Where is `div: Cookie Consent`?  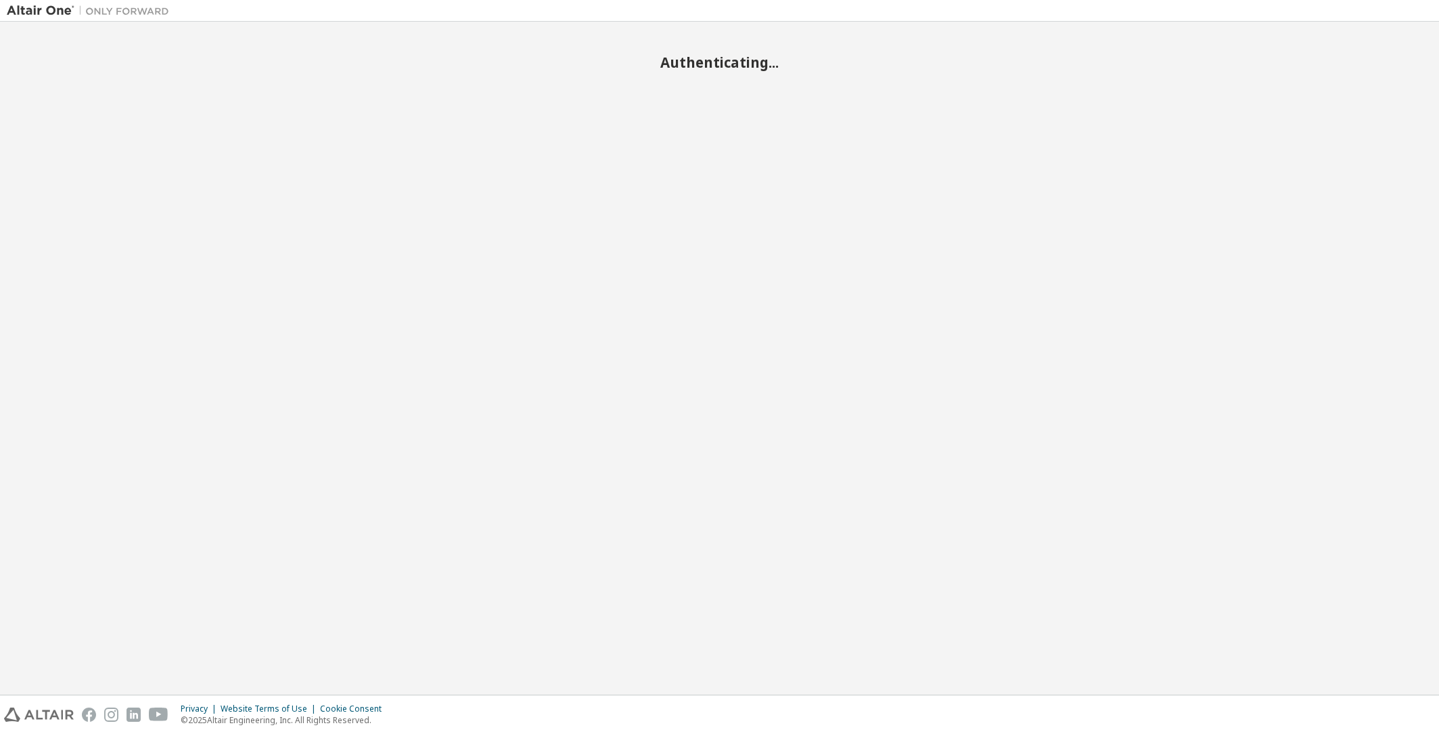 div: Cookie Consent is located at coordinates (355, 709).